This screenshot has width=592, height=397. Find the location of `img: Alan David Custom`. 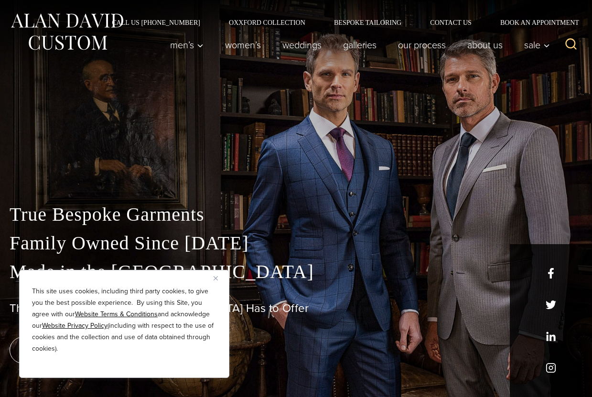

img: Alan David Custom is located at coordinates (67, 32).